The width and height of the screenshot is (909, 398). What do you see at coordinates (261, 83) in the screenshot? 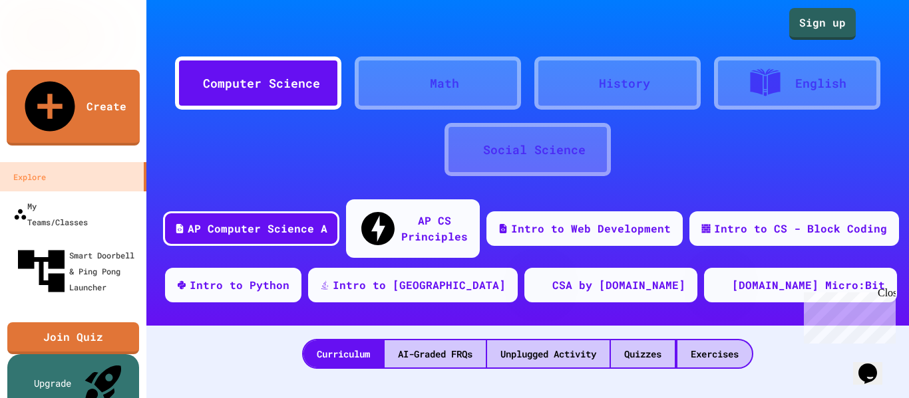
I see `div: Computer Science` at bounding box center [261, 83].